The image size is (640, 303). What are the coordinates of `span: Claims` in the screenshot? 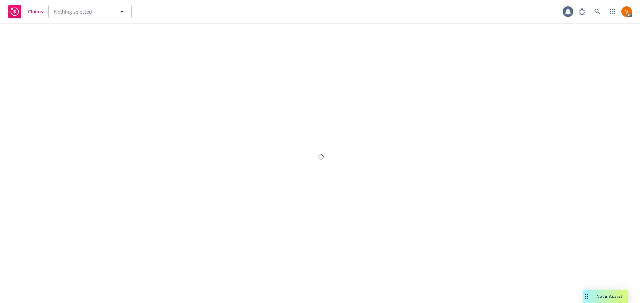 It's located at (35, 12).